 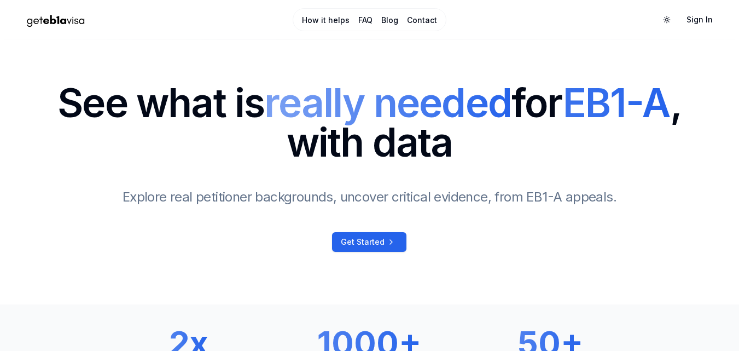 What do you see at coordinates (369, 242) in the screenshot?
I see `a: Get Started` at bounding box center [369, 242].